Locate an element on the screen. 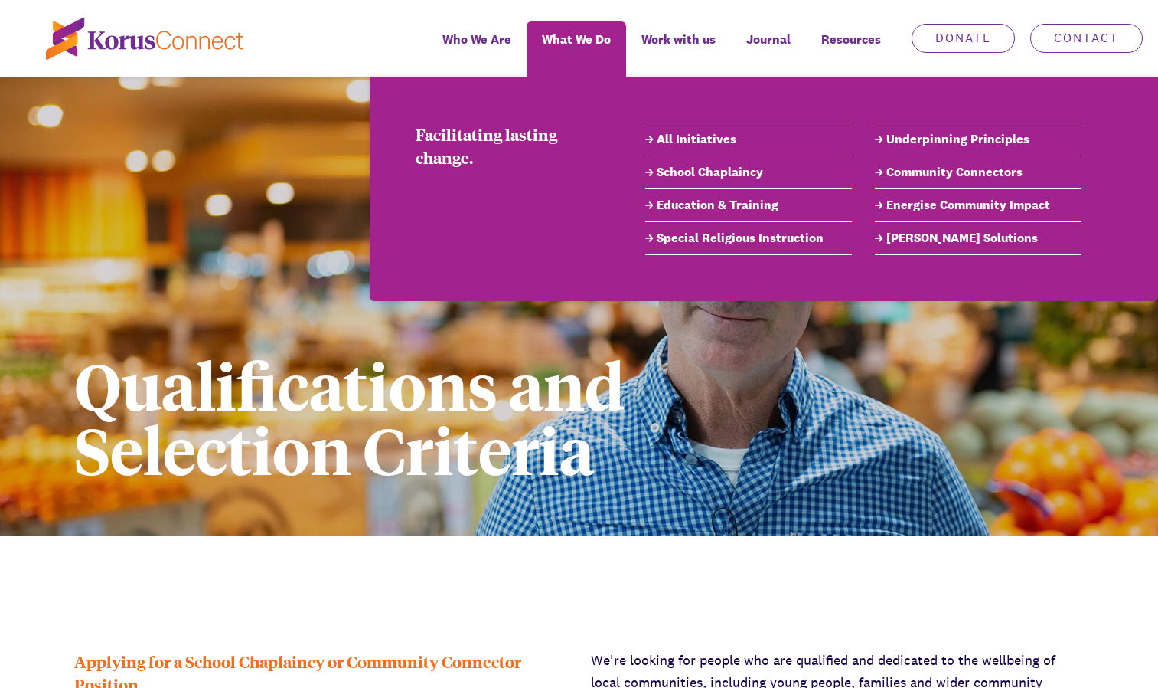  img: korus-connect%2Fc5177985-88d5-491d-9cd7-4a1febad1357_logo.svg is located at coordinates (145, 38).